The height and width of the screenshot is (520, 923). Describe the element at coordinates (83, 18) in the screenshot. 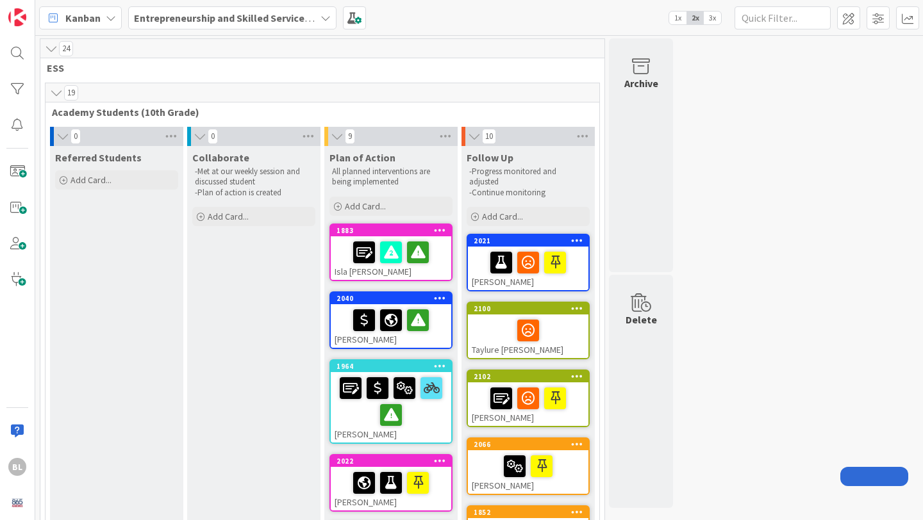

I see `span: Kanban` at that location.